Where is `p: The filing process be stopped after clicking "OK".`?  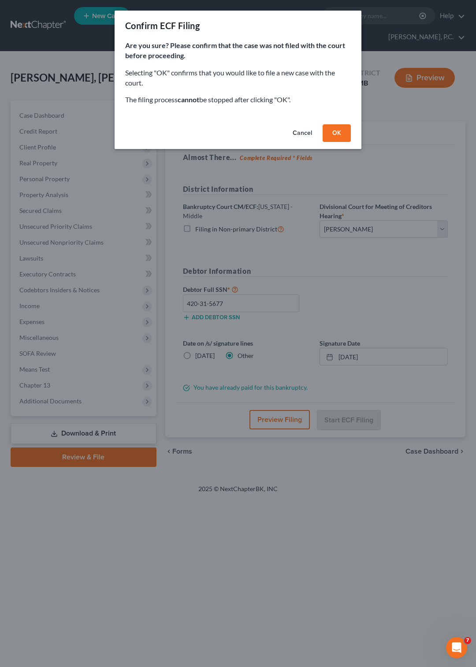 p: The filing process be stopped after clicking "OK". is located at coordinates (238, 100).